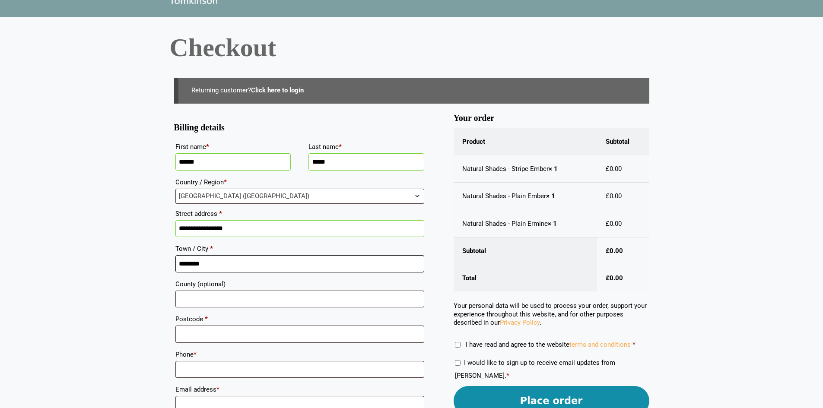 The width and height of the screenshot is (823, 408). I want to click on label: Street address, so click(300, 214).